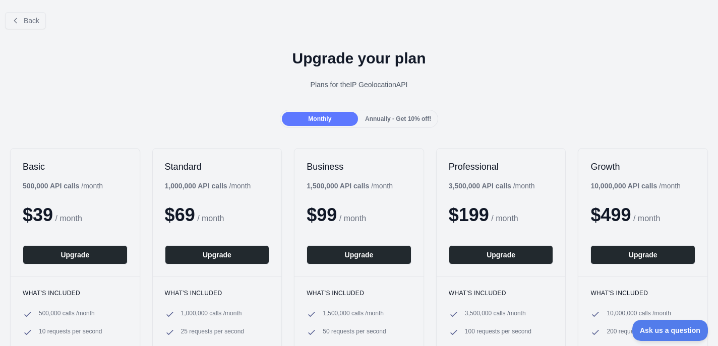  What do you see at coordinates (623, 186) in the screenshot?
I see `b: 10,000,000 API calls` at bounding box center [623, 186].